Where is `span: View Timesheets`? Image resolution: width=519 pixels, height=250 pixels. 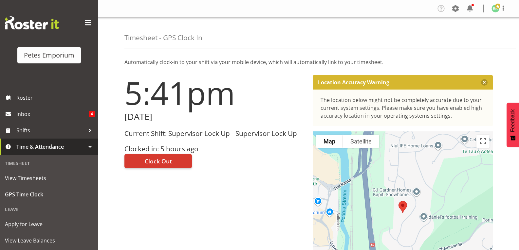 span: View Timesheets is located at coordinates (49, 178).